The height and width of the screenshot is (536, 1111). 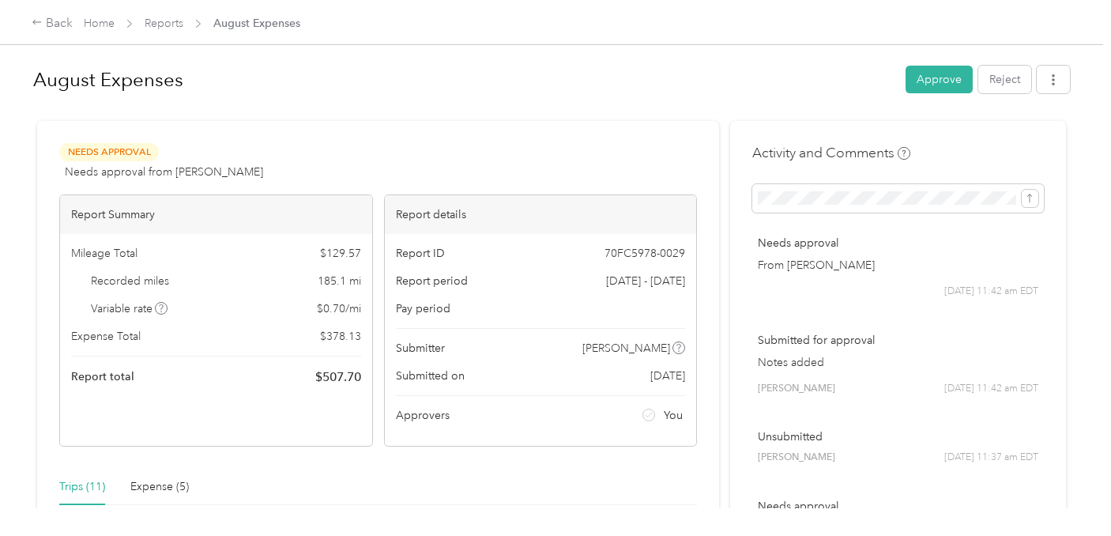 I want to click on a: Reports, so click(x=164, y=23).